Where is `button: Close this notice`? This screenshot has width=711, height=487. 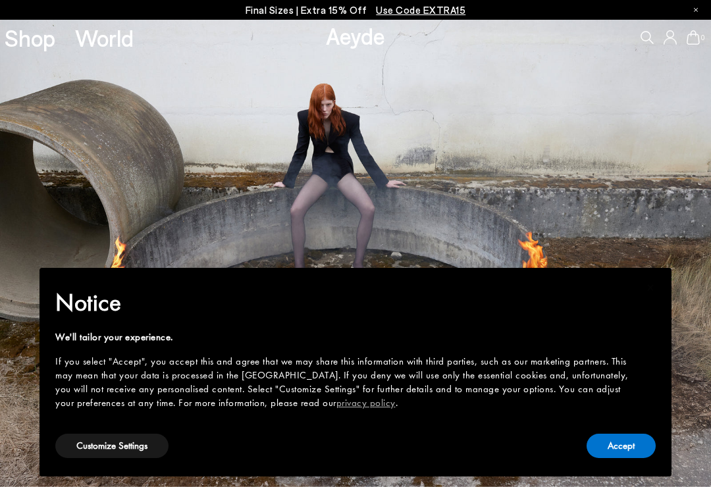
button: Close this notice is located at coordinates (651, 288).